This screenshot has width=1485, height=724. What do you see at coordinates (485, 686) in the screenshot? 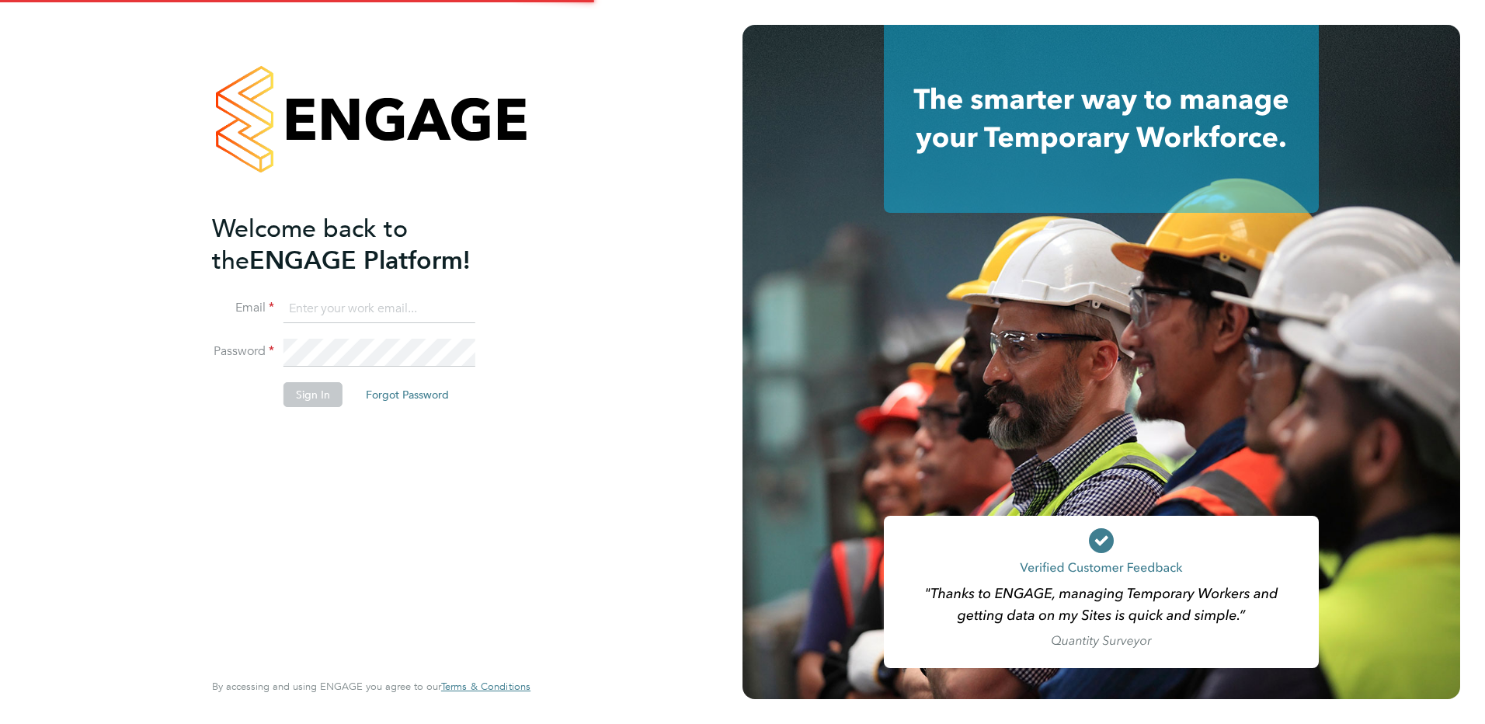
I see `span: Terms & Conditions` at bounding box center [485, 686].